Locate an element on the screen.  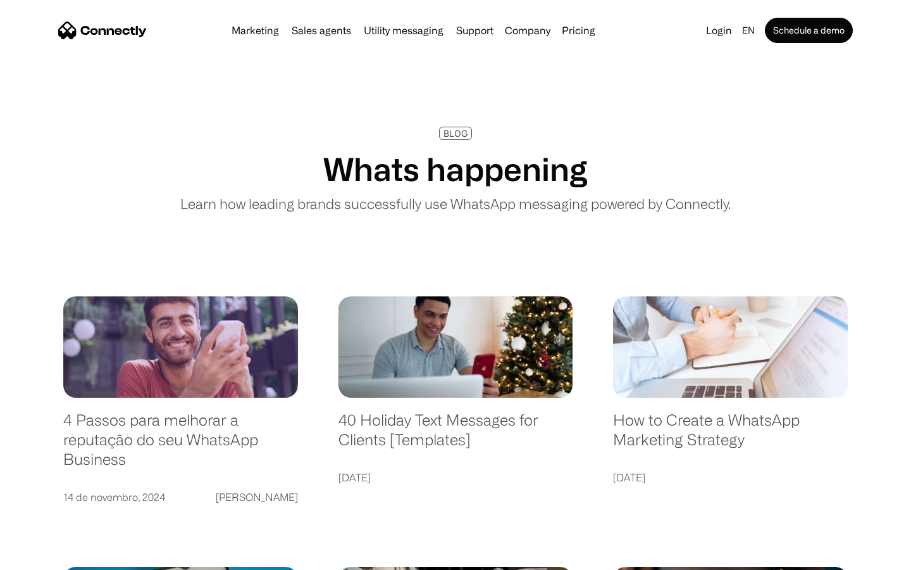
a: Login is located at coordinates (719, 30).